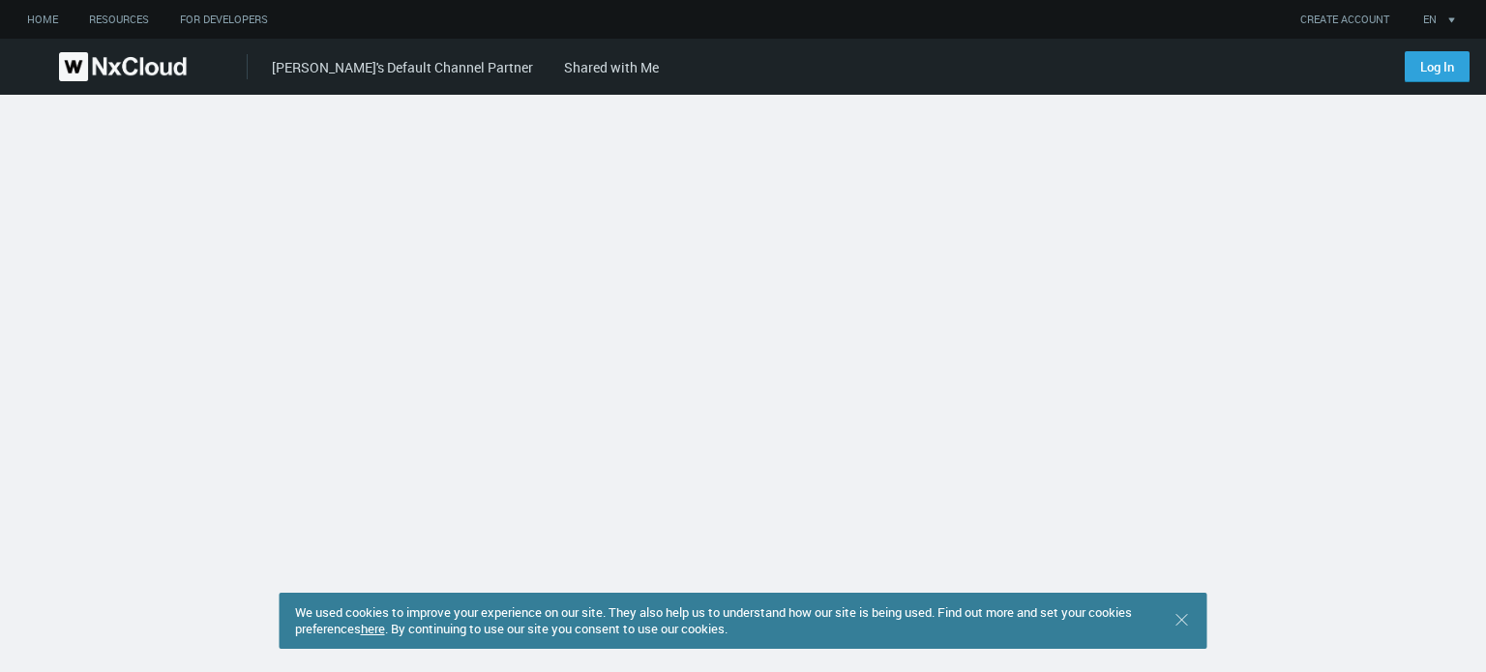 Image resolution: width=1486 pixels, height=672 pixels. What do you see at coordinates (556, 629) in the screenshot?
I see `span: . By continuing to use our site you consent to use our cookies.` at bounding box center [556, 629].